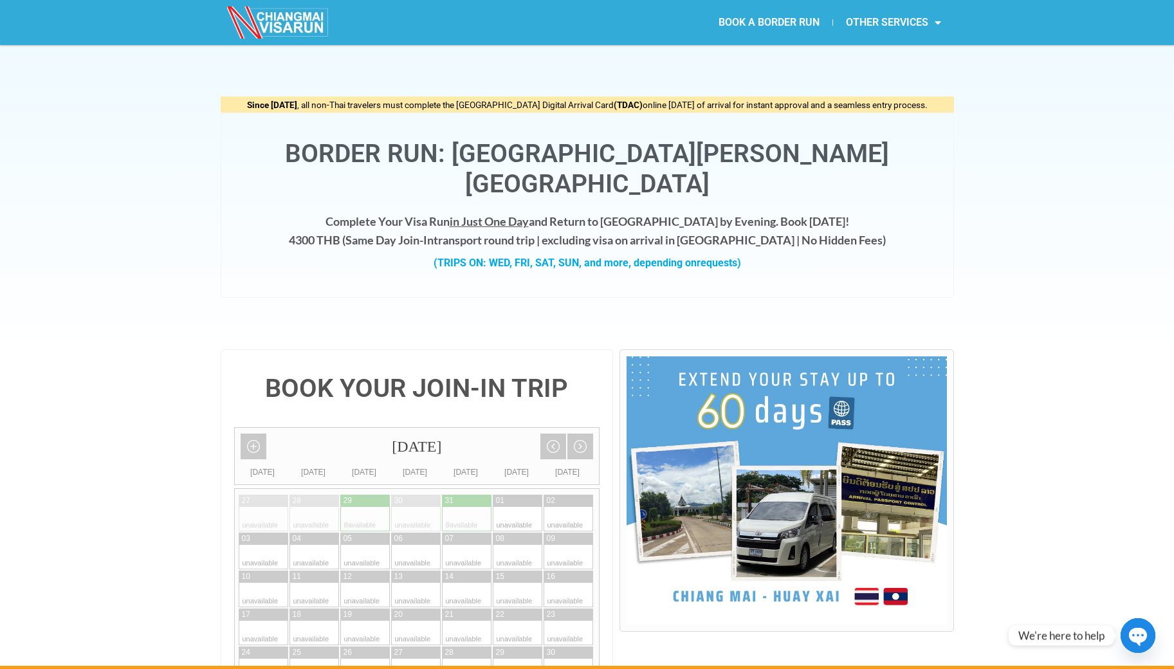 The width and height of the screenshot is (1174, 669). What do you see at coordinates (246, 614) in the screenshot?
I see `div: 17` at bounding box center [246, 614].